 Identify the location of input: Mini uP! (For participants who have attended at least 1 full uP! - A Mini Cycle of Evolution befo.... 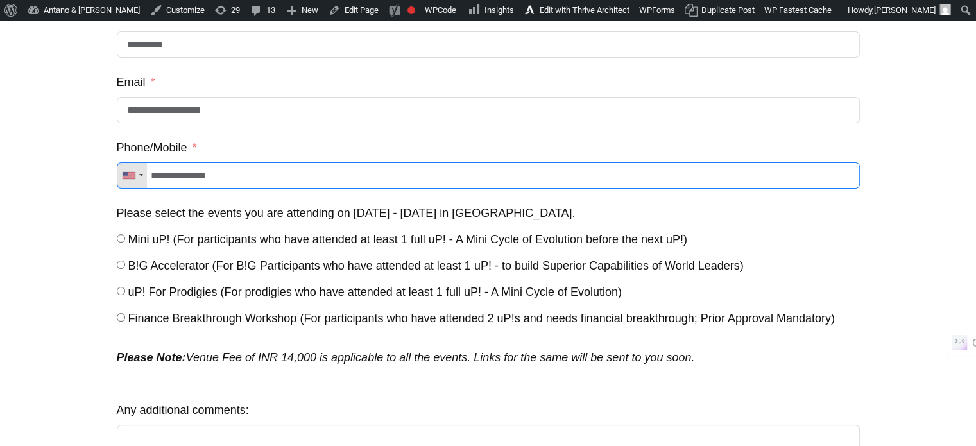
(121, 238).